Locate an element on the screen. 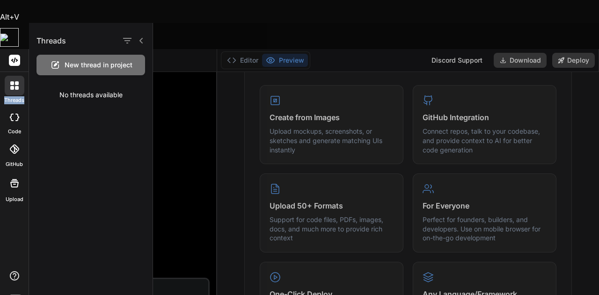 The width and height of the screenshot is (599, 295). label: code is located at coordinates (14, 131).